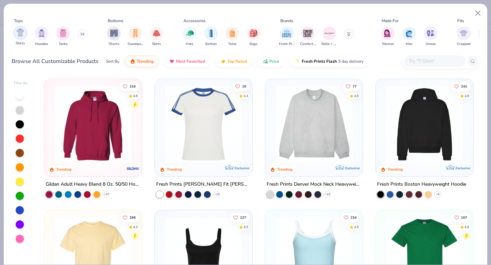 This screenshot has height=265, width=491. I want to click on img: Fresh Prints Image, so click(287, 33).